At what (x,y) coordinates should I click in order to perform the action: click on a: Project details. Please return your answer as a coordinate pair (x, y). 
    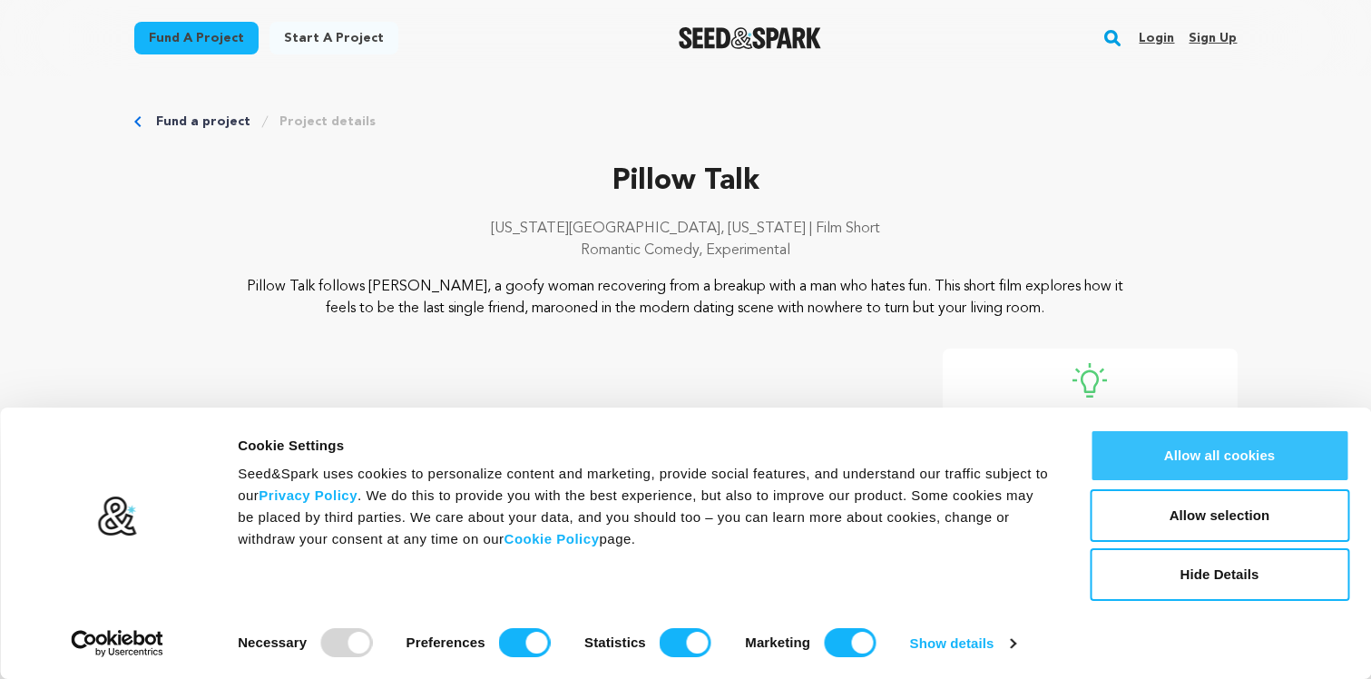
    Looking at the image, I should click on (328, 122).